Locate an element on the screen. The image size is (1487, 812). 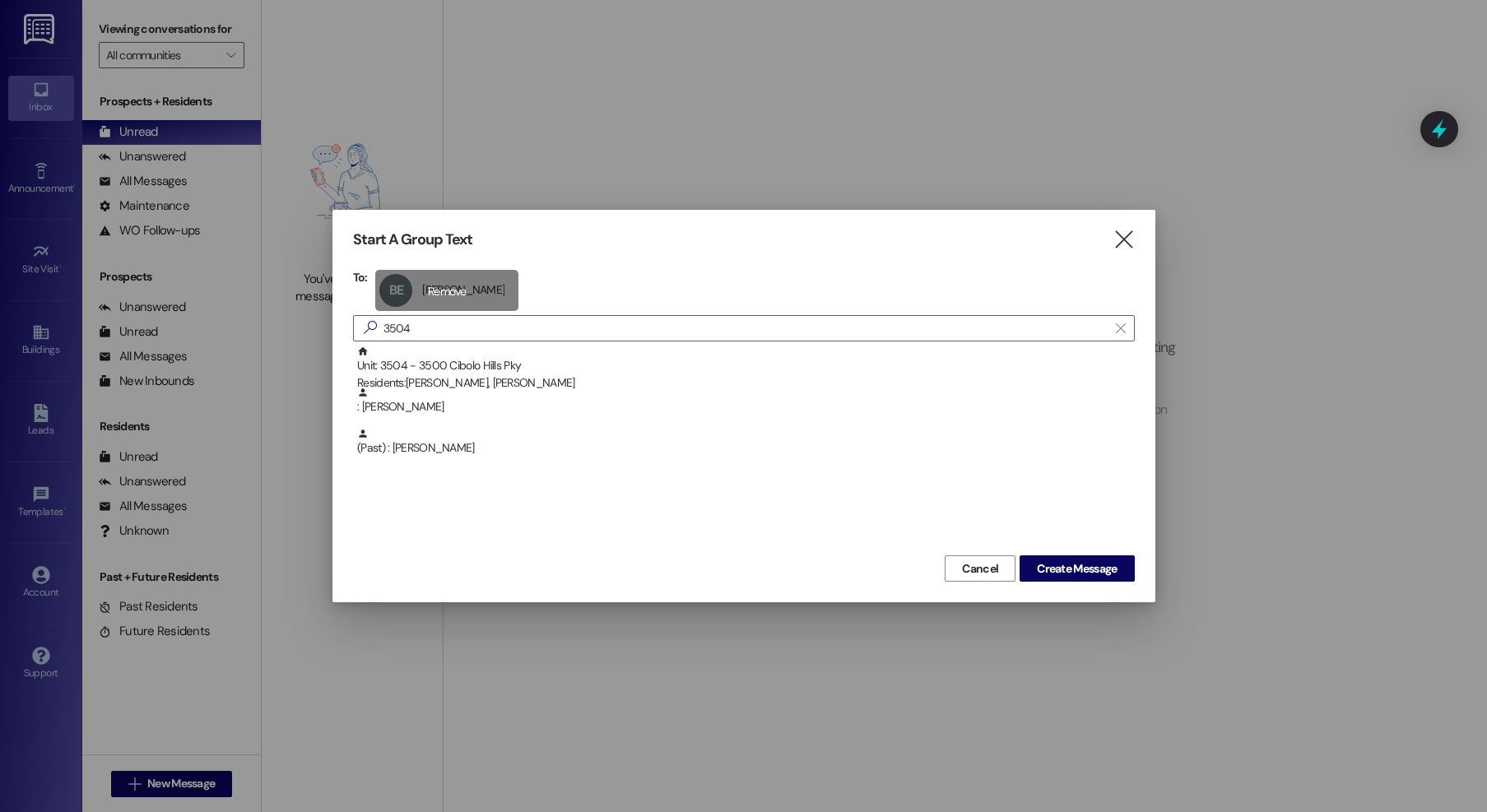
button: Create Message is located at coordinates (1076, 568).